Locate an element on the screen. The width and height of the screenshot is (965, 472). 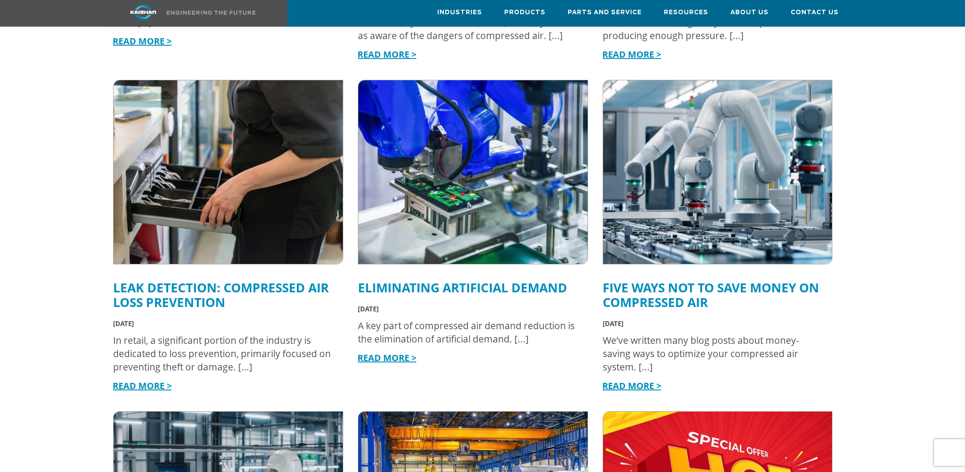
img: Compressed air system filters is located at coordinates (473, 172).